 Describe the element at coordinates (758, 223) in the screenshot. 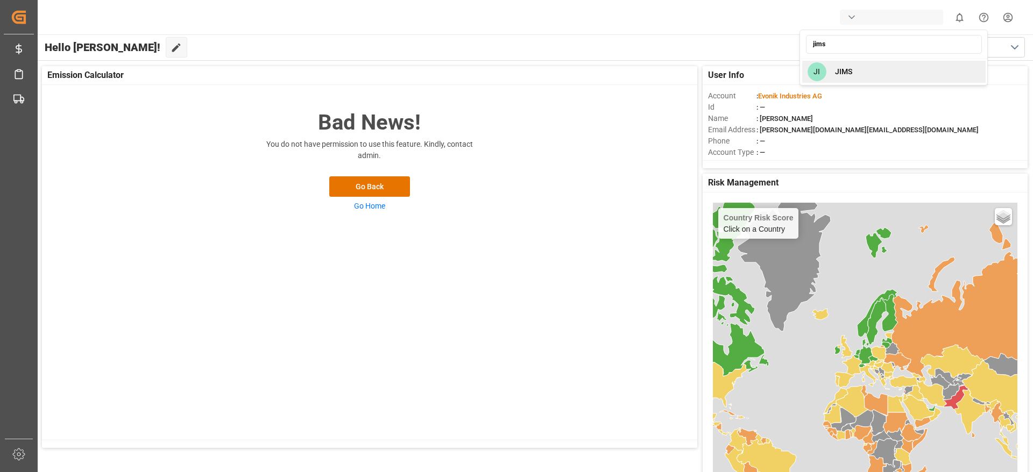

I see `div: Click on a Country` at that location.